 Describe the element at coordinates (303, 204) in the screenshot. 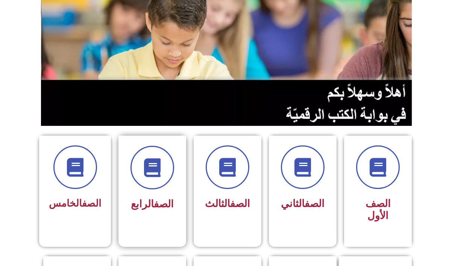

I see `span: الثاني` at that location.